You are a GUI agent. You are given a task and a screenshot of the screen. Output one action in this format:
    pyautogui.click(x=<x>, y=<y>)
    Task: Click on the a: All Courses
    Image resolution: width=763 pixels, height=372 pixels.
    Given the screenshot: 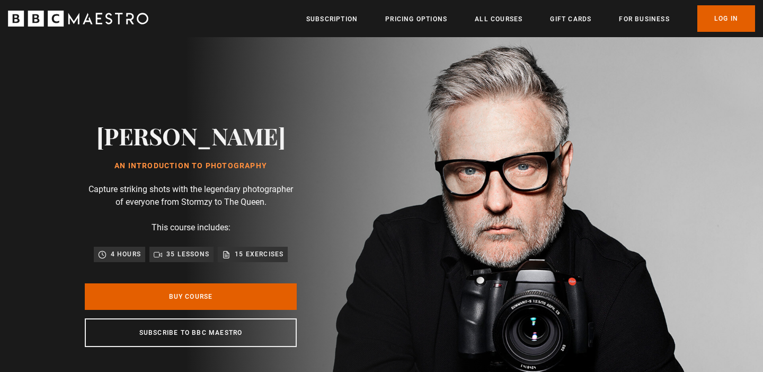 What is the action you would take?
    pyautogui.click(x=499, y=19)
    